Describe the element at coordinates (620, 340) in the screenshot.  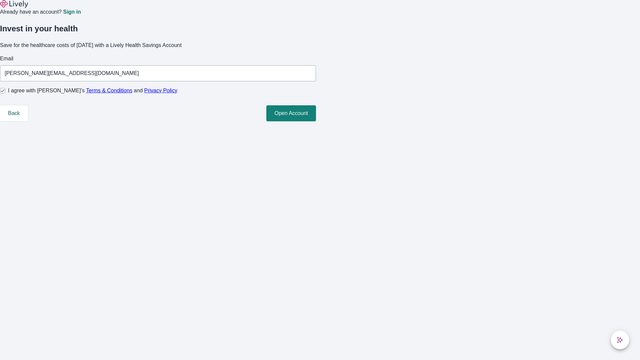
I see `button: chat` at that location.